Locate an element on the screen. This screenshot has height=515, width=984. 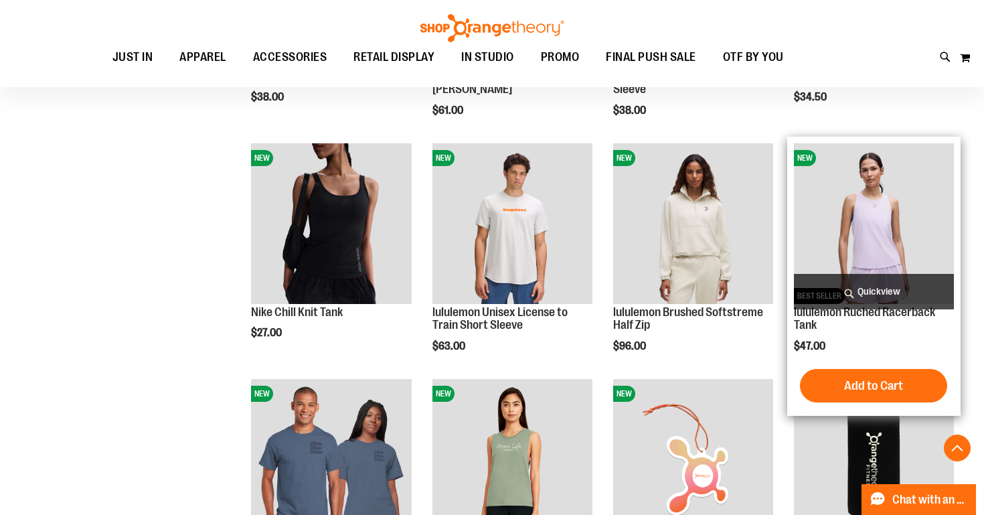
a: Nike Chill Knit TankNEW is located at coordinates (331, 224).